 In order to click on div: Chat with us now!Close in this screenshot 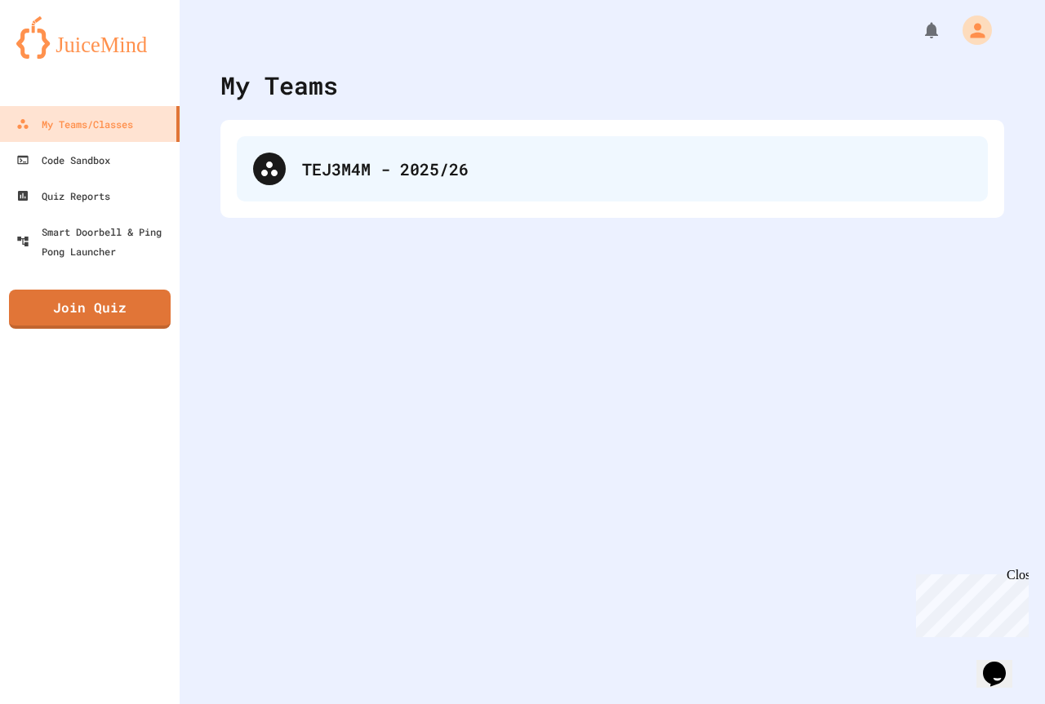, I will do `click(60, 55)`.